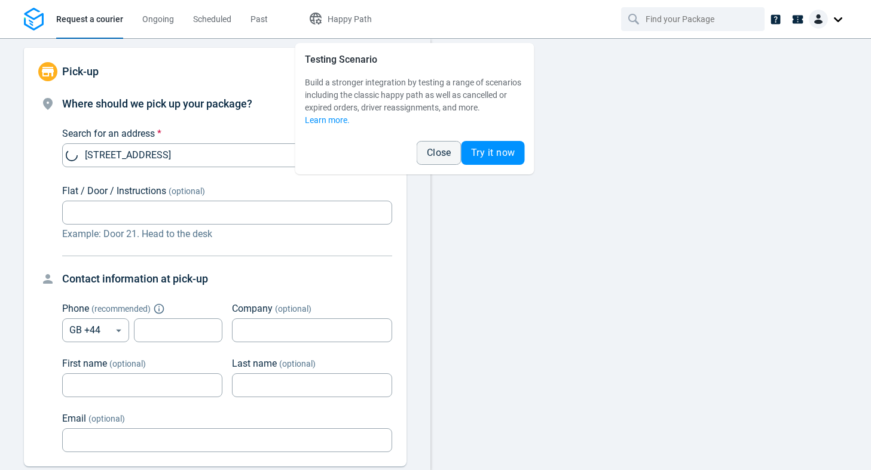 This screenshot has width=871, height=470. What do you see at coordinates (327, 120) in the screenshot?
I see `a: Learn more.` at bounding box center [327, 120].